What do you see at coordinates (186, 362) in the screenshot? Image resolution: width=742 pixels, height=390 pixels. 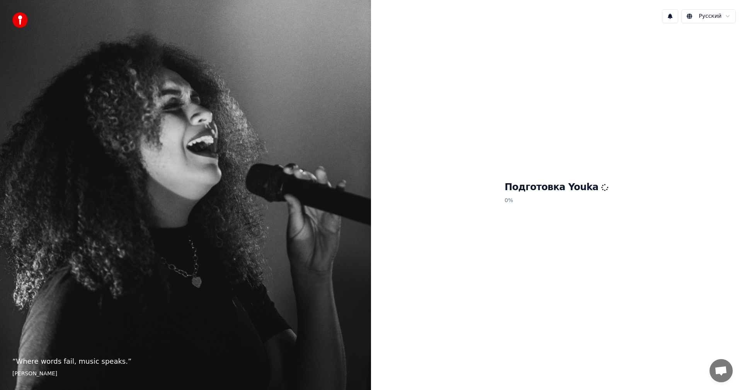 I see `p: “ Where words fail, music speaks. ”` at bounding box center [186, 362].